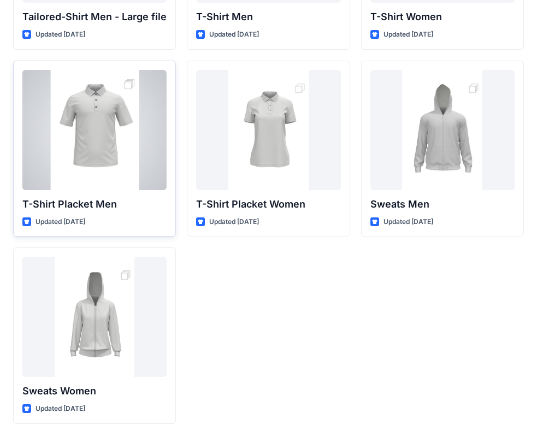 The image size is (537, 437). What do you see at coordinates (268, 17) in the screenshot?
I see `p: T-Shirt Men` at bounding box center [268, 17].